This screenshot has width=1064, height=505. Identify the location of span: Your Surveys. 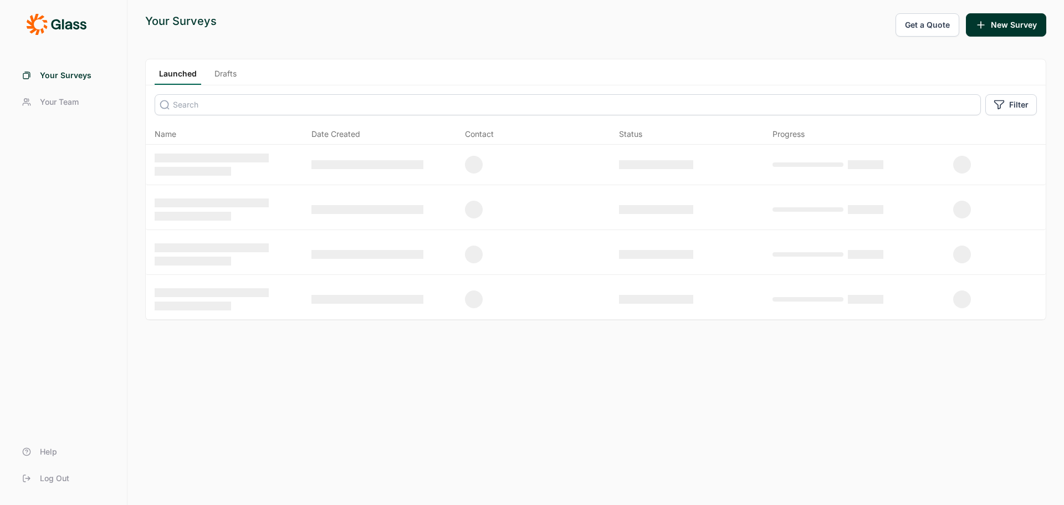
(65, 75).